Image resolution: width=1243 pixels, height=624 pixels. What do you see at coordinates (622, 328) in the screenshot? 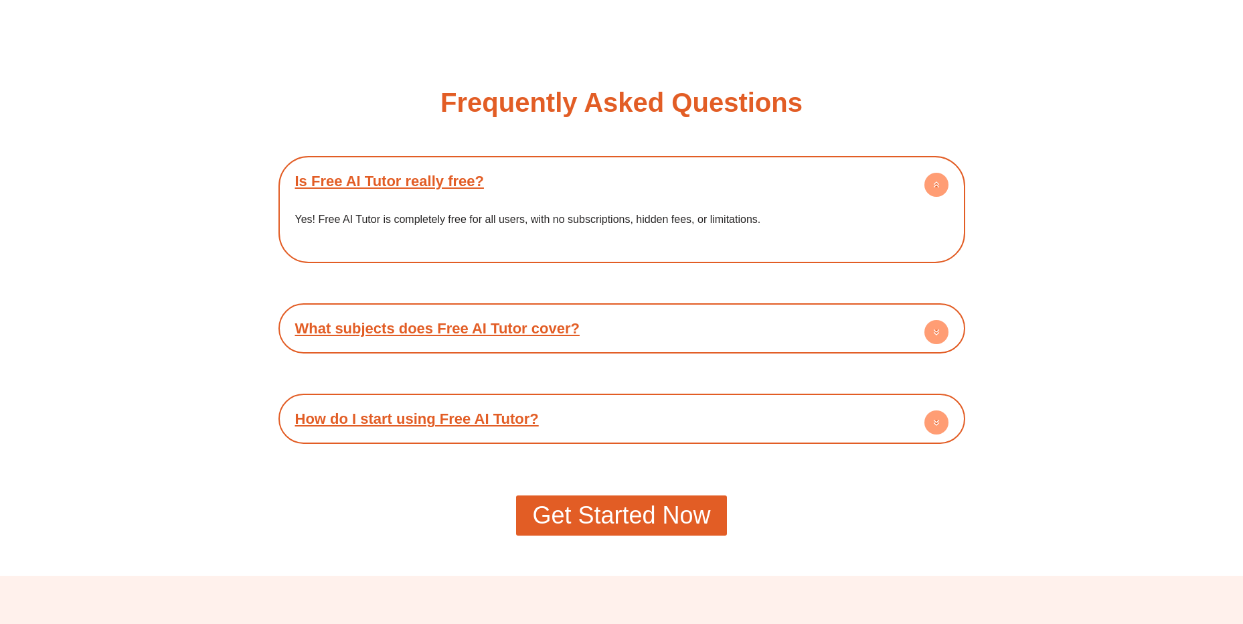
I see `div: What subjects does Free AI Tutor cover?` at bounding box center [622, 328].